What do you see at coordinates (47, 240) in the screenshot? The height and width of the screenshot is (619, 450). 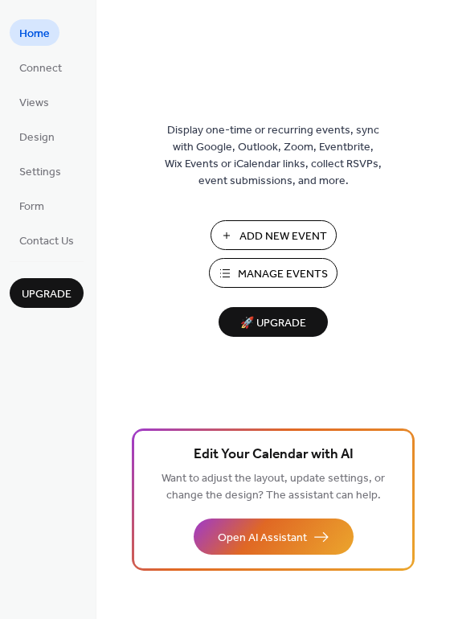 I see `a: Contact Us` at bounding box center [47, 240].